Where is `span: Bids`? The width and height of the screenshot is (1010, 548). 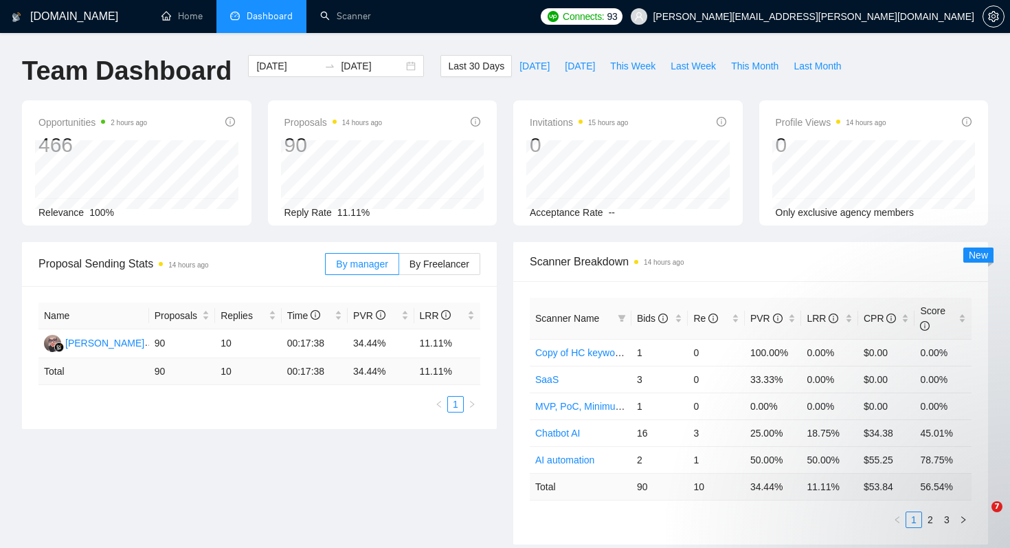 span: Bids is located at coordinates (652, 318).